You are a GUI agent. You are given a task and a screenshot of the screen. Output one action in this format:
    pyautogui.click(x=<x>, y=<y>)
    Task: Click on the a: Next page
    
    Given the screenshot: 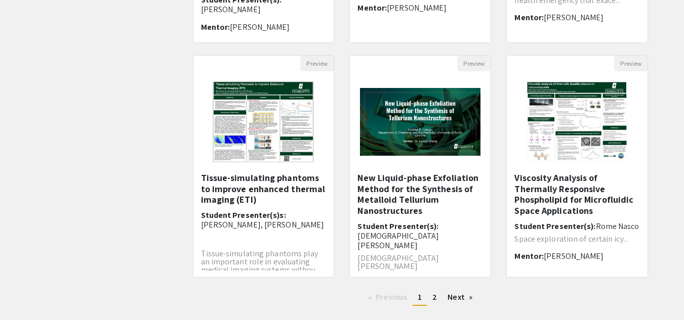 What is the action you would take?
    pyautogui.click(x=459, y=298)
    